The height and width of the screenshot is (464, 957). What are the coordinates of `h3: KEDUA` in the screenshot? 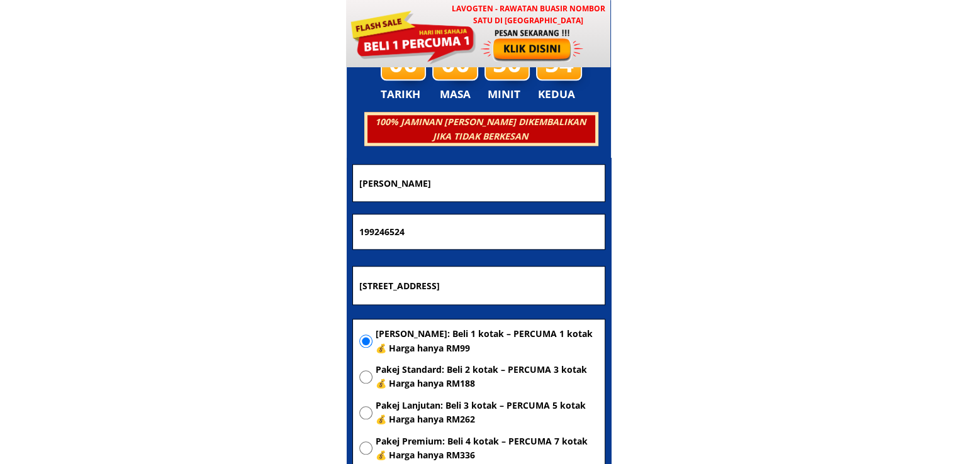 It's located at (558, 94).